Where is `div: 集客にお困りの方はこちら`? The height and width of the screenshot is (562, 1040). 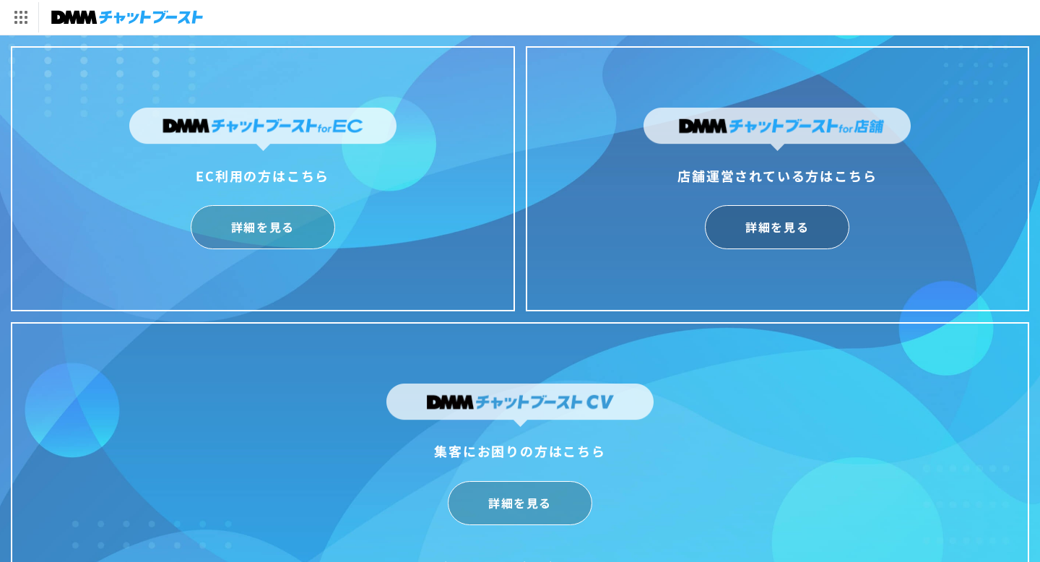 div: 集客にお困りの方はこちら is located at coordinates (520, 451).